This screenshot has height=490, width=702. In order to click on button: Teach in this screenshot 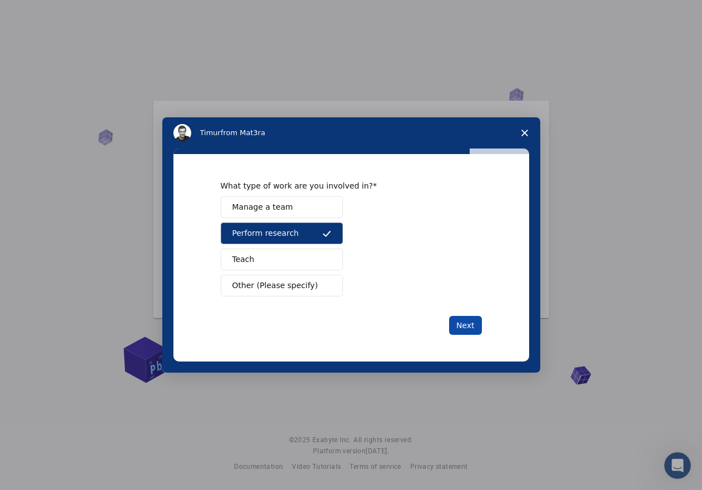, I will do `click(282, 259)`.